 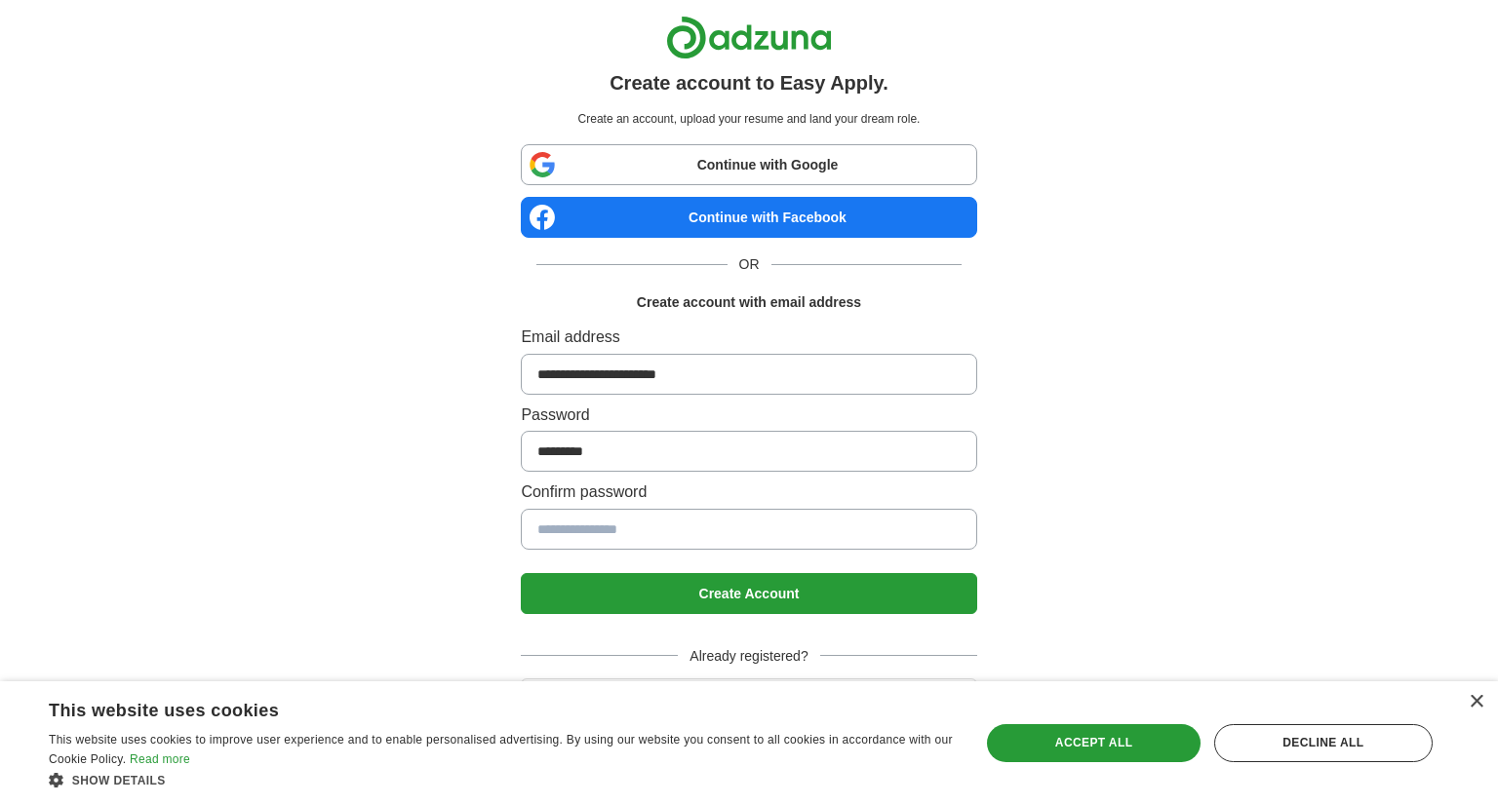 I want to click on div: This website uses cookies, so click(x=476, y=708).